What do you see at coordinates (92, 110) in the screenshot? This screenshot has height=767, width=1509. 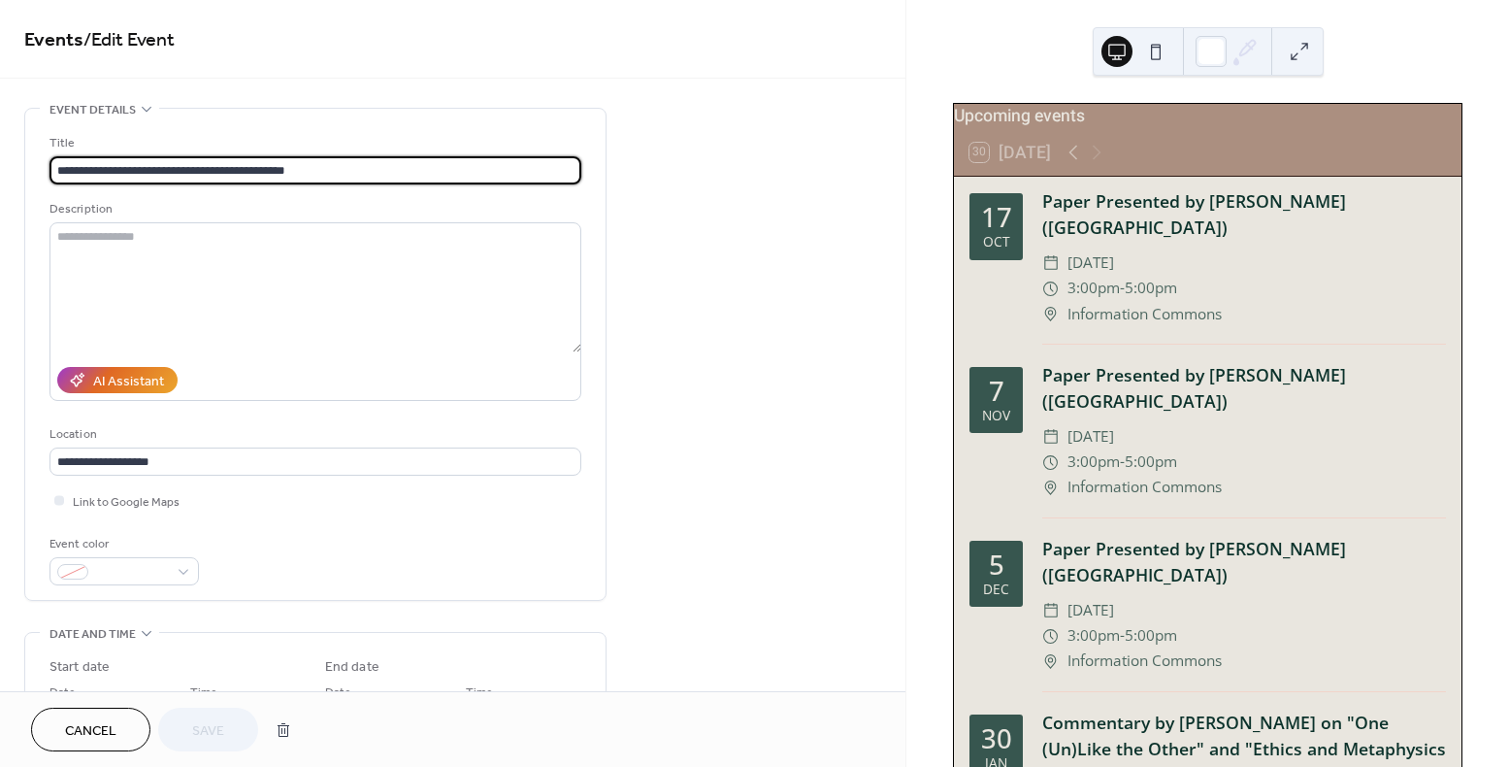 I see `span: Event details` at bounding box center [92, 110].